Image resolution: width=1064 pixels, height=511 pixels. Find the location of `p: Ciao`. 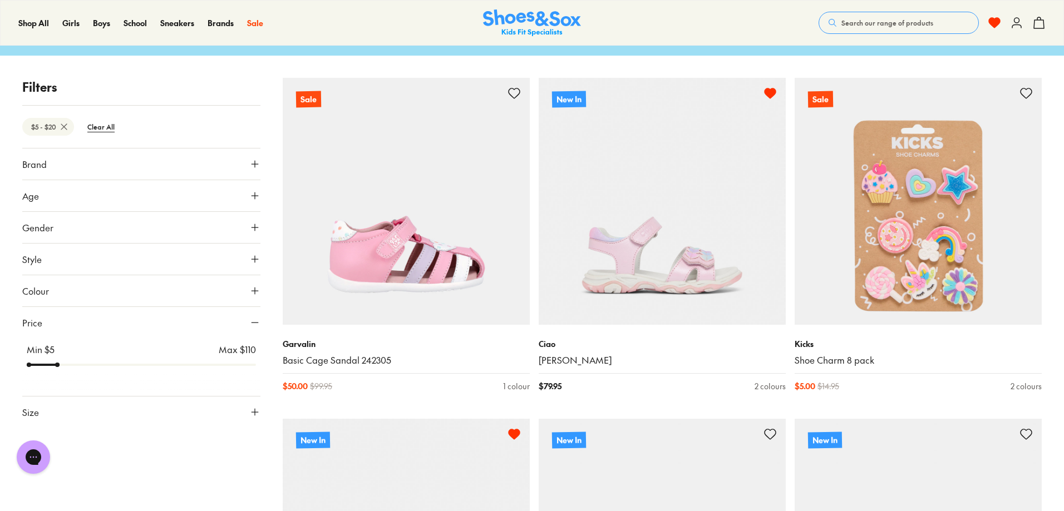

p: Ciao is located at coordinates (662, 344).